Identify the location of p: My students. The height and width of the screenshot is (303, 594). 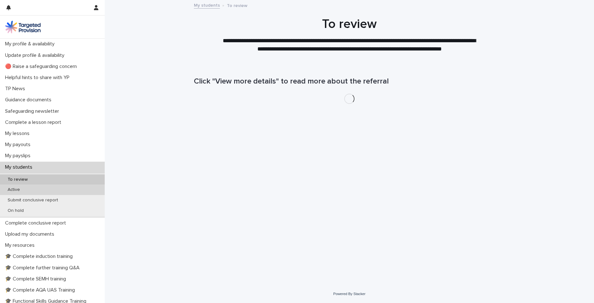
(20, 167).